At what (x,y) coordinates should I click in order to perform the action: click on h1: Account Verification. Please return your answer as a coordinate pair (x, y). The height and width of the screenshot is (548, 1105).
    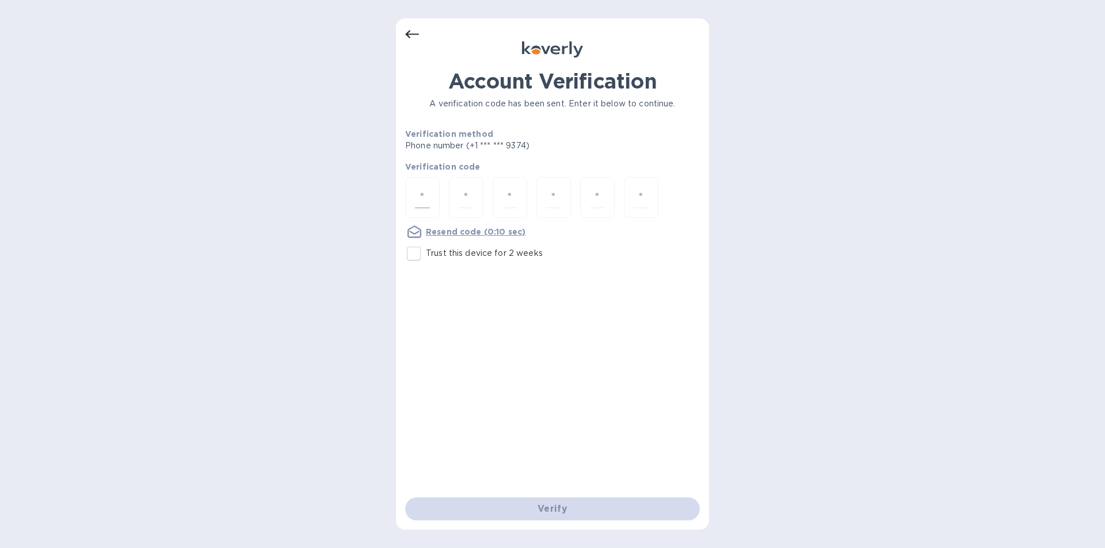
    Looking at the image, I should click on (552, 81).